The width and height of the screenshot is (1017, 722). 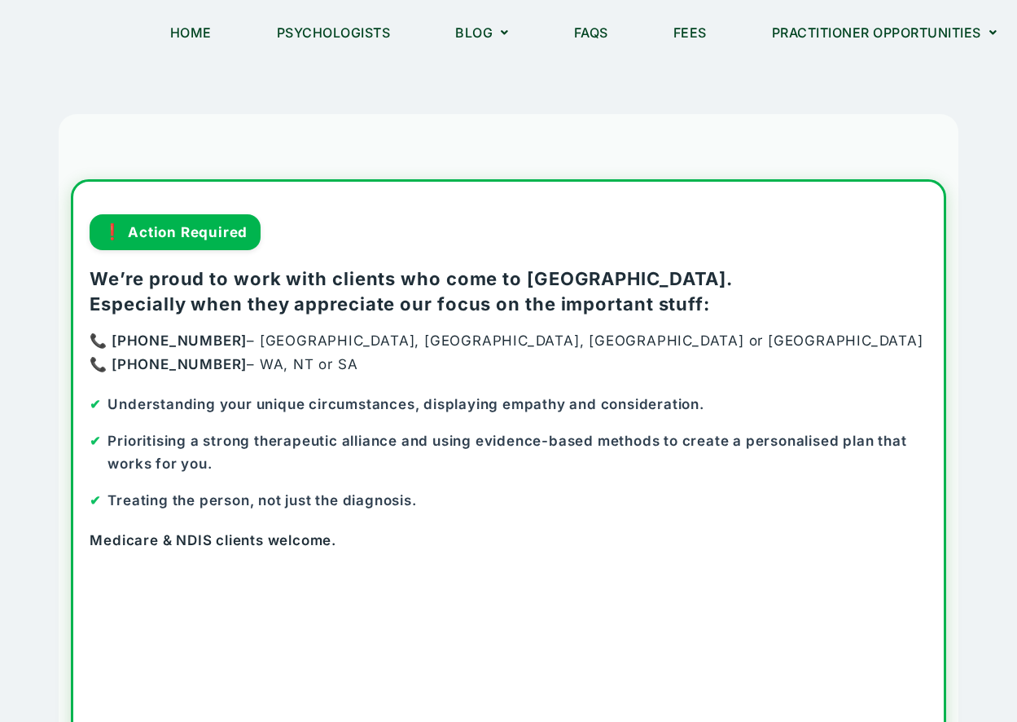 What do you see at coordinates (482, 33) in the screenshot?
I see `a: Blog` at bounding box center [482, 33].